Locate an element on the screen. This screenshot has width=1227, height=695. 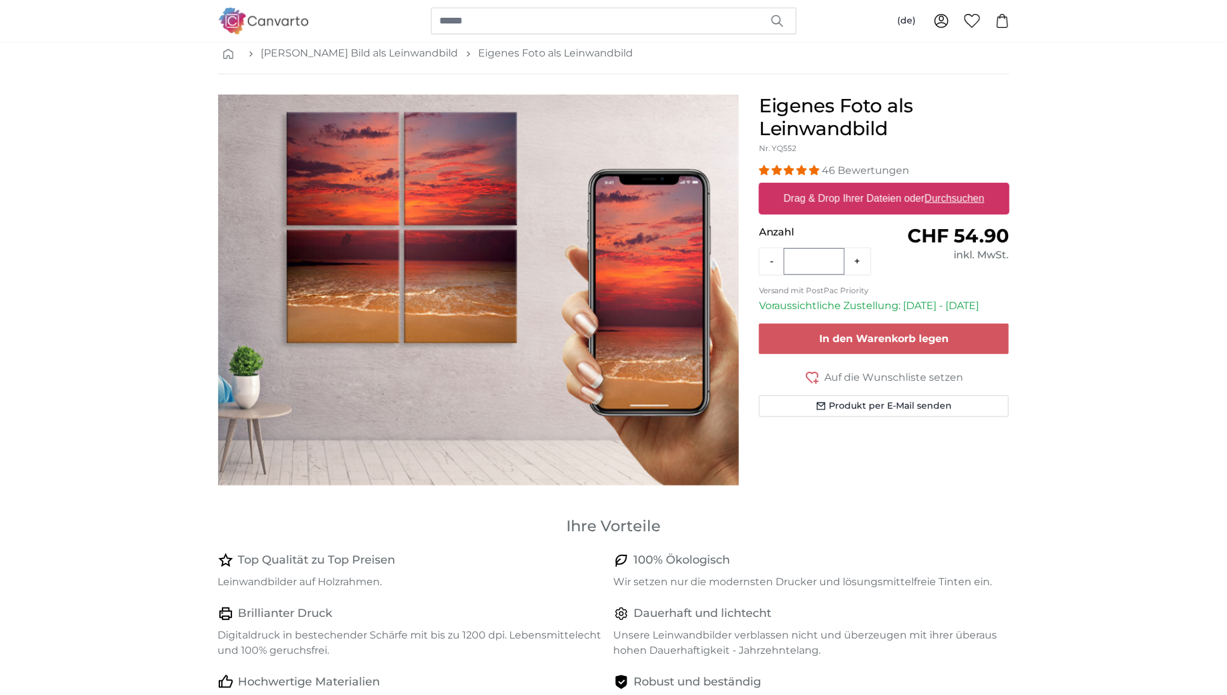
span: CHF 54.90 is located at coordinates (959, 235).